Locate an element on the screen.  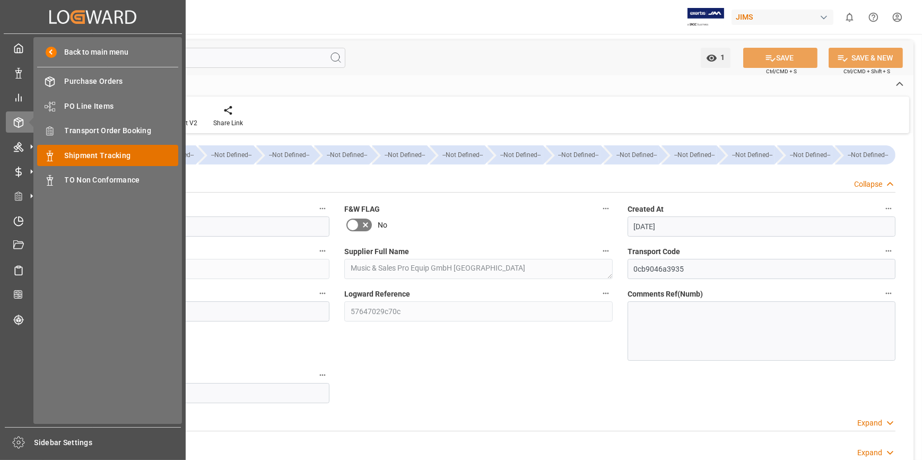
button: JAM Shipment Number is located at coordinates (322, 293).